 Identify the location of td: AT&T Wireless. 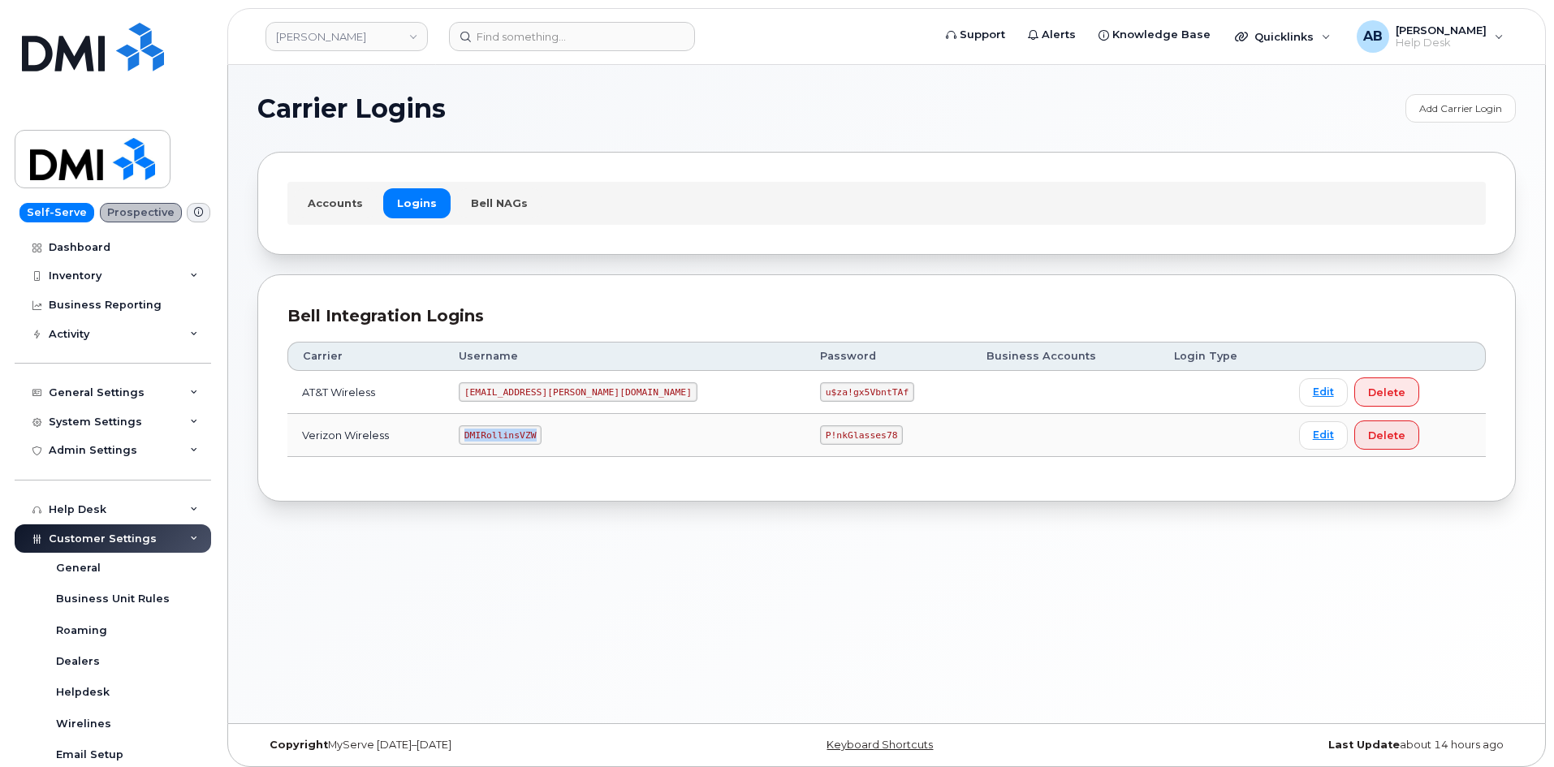
(365, 392).